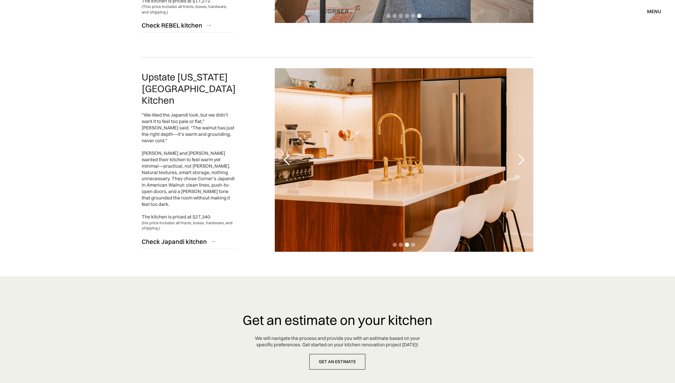 The image size is (675, 383). What do you see at coordinates (337, 320) in the screenshot?
I see `h3: Get an estimate on your kitchen` at bounding box center [337, 320].